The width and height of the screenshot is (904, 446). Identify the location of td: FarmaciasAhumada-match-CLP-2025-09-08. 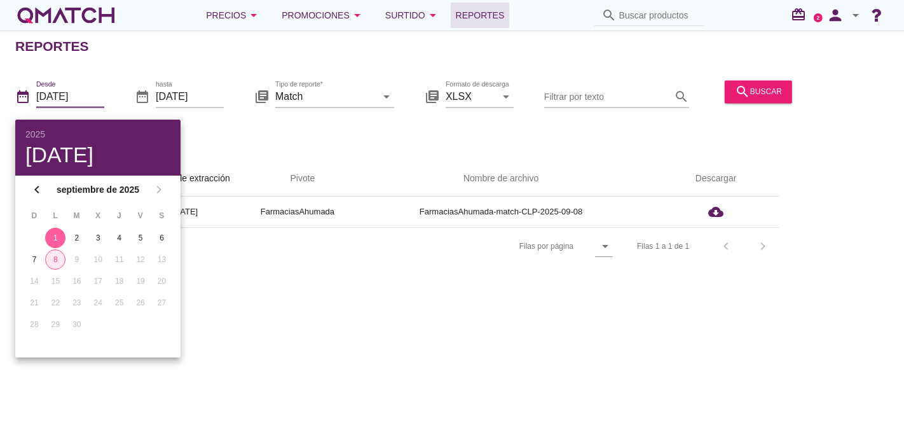
(501, 212).